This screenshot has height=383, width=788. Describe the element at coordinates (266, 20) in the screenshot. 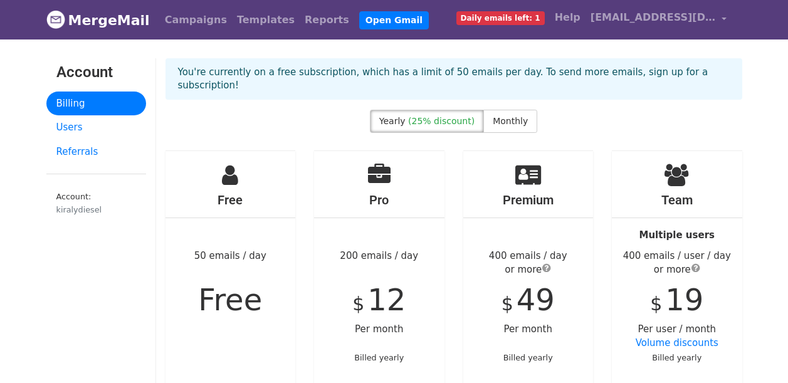

I see `a: Templates` at that location.